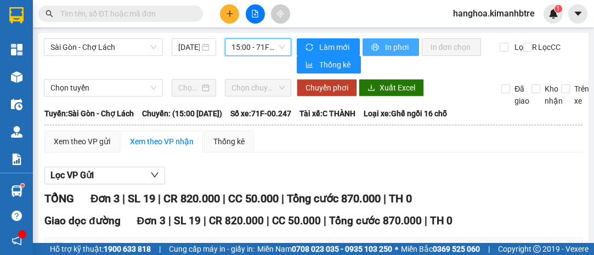 Image resolution: width=594 pixels, height=255 pixels. What do you see at coordinates (182, 247) in the screenshot?
I see `span: Người gửi` at bounding box center [182, 247].